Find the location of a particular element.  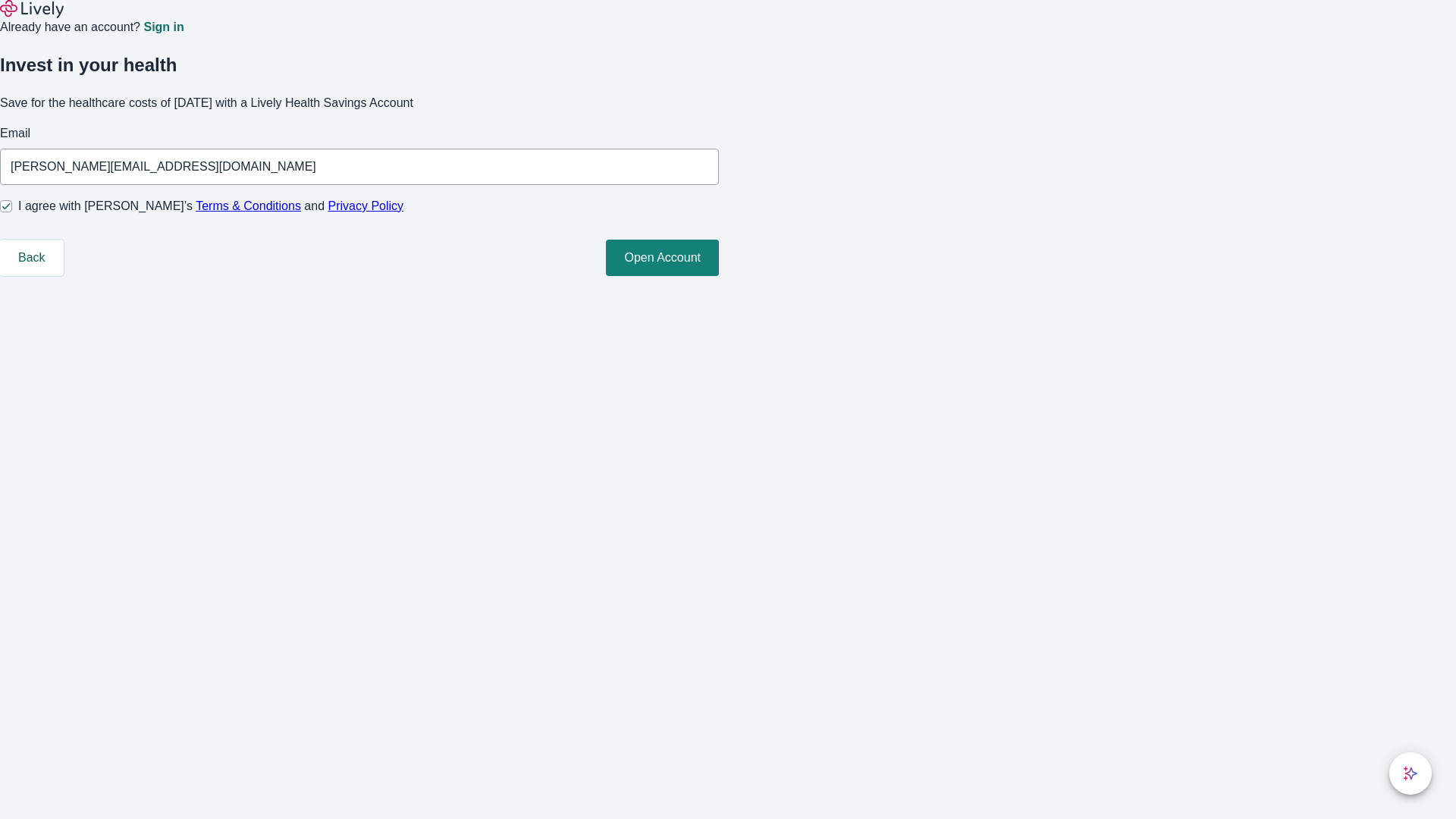

svg: Lively AI Assistant is located at coordinates (1411, 774).